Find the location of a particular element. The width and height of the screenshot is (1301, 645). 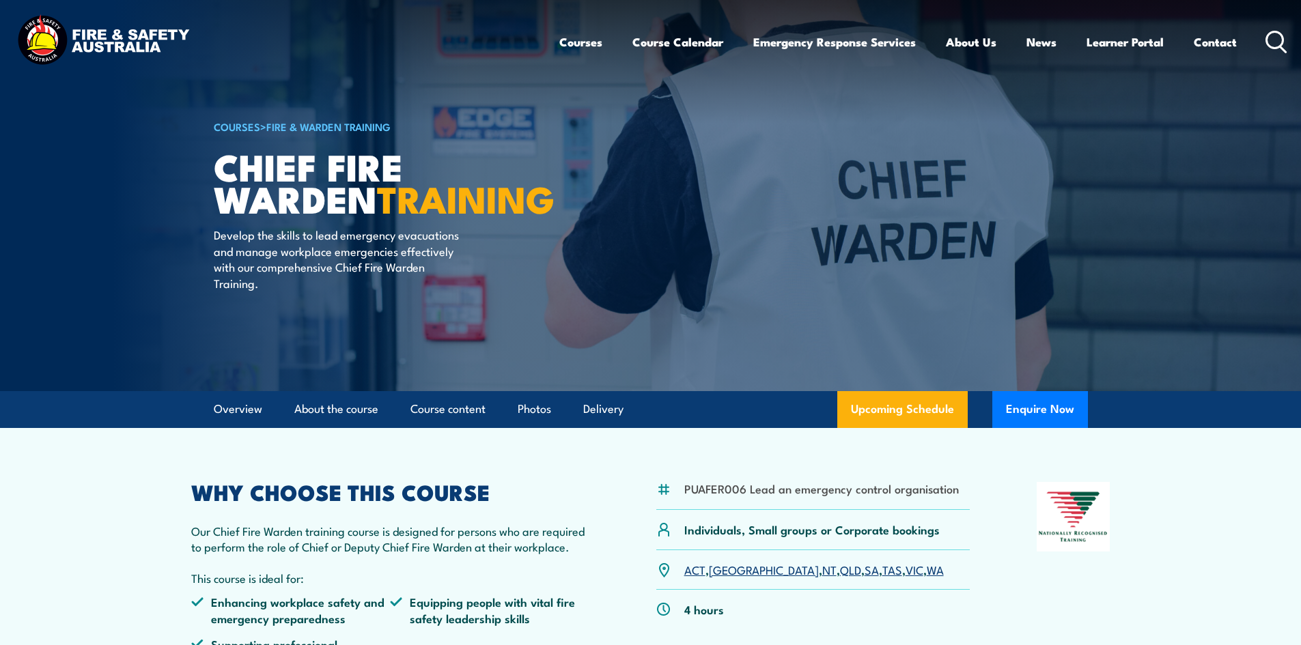

a: Course content is located at coordinates (448, 409).